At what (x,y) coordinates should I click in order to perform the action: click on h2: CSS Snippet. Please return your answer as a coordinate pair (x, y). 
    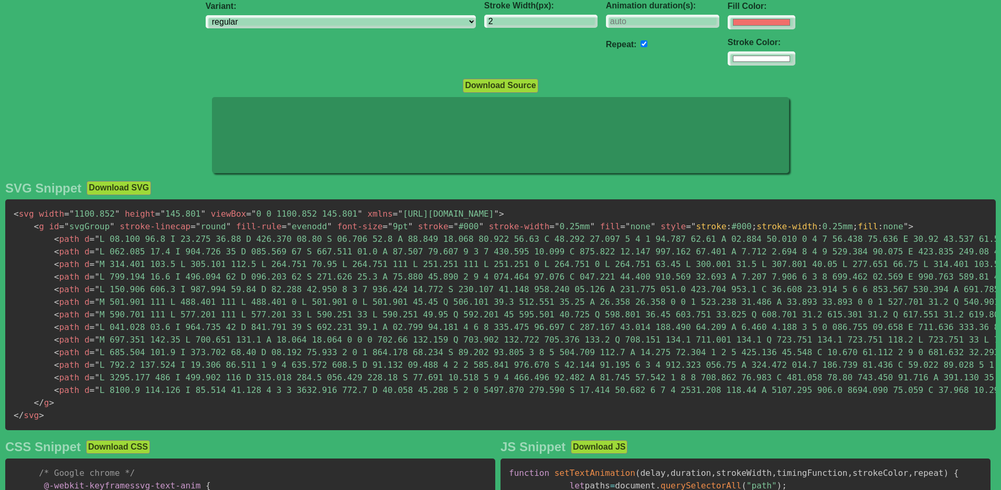
    Looking at the image, I should click on (43, 447).